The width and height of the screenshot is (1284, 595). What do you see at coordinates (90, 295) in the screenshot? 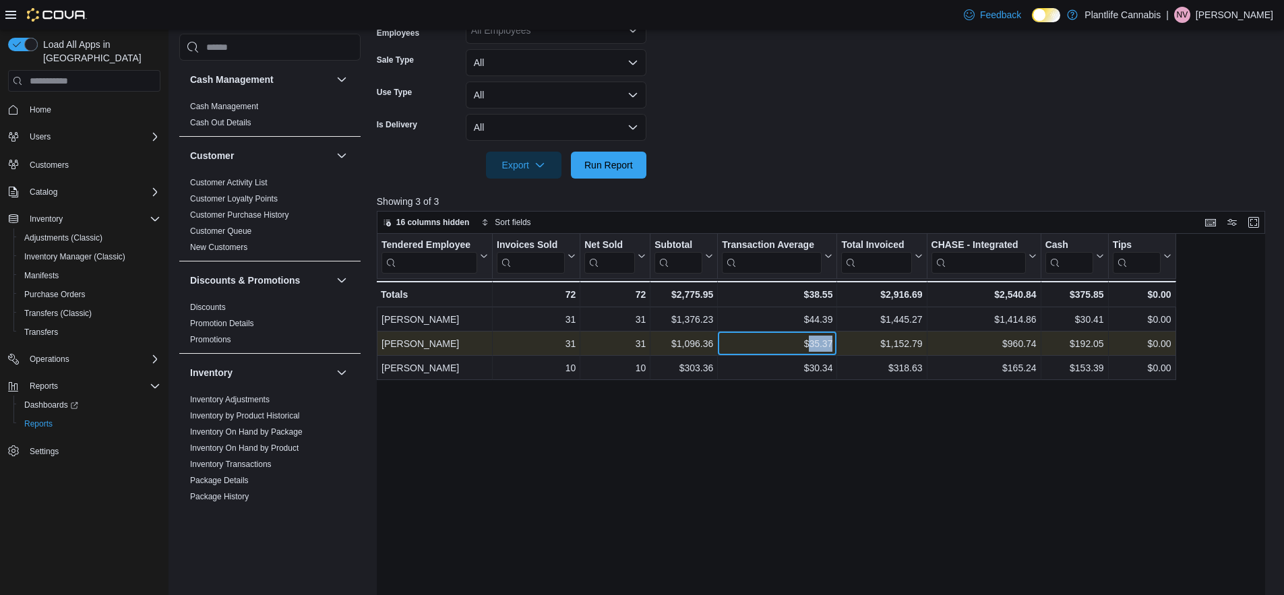
I see `button: Purchase Orders` at bounding box center [90, 295].